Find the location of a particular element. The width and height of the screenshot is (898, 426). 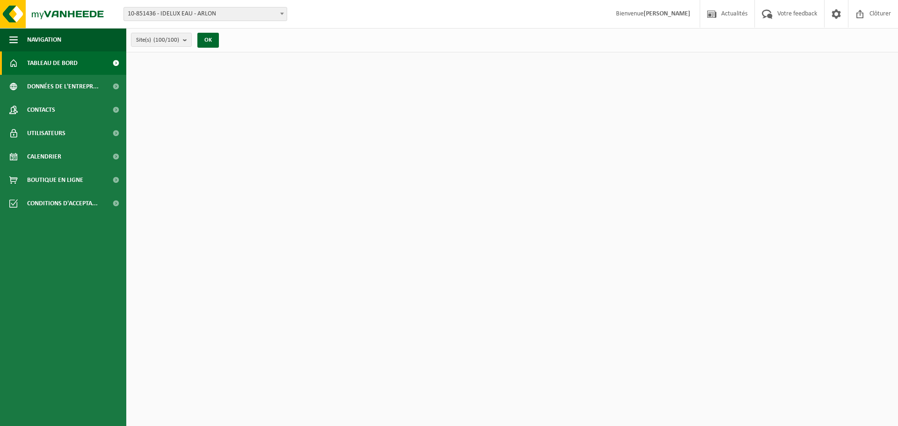

button: OK is located at coordinates (208, 40).